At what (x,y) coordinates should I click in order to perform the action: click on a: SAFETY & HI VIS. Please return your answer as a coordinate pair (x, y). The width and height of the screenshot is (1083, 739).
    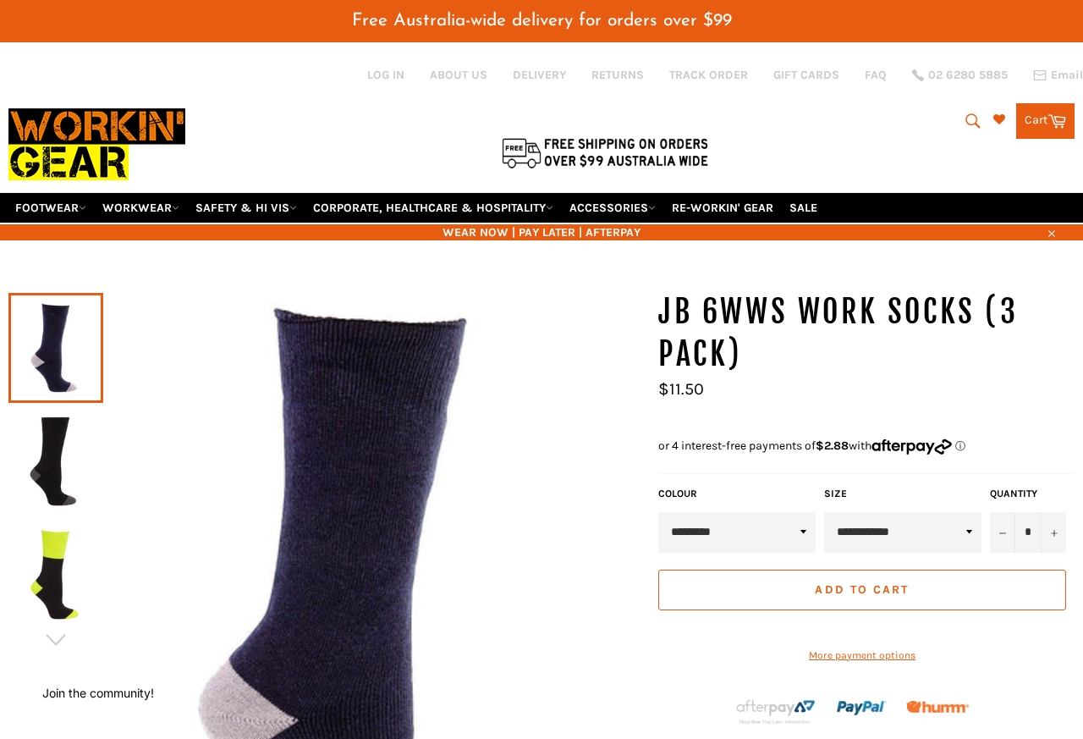
    Looking at the image, I should click on (246, 207).